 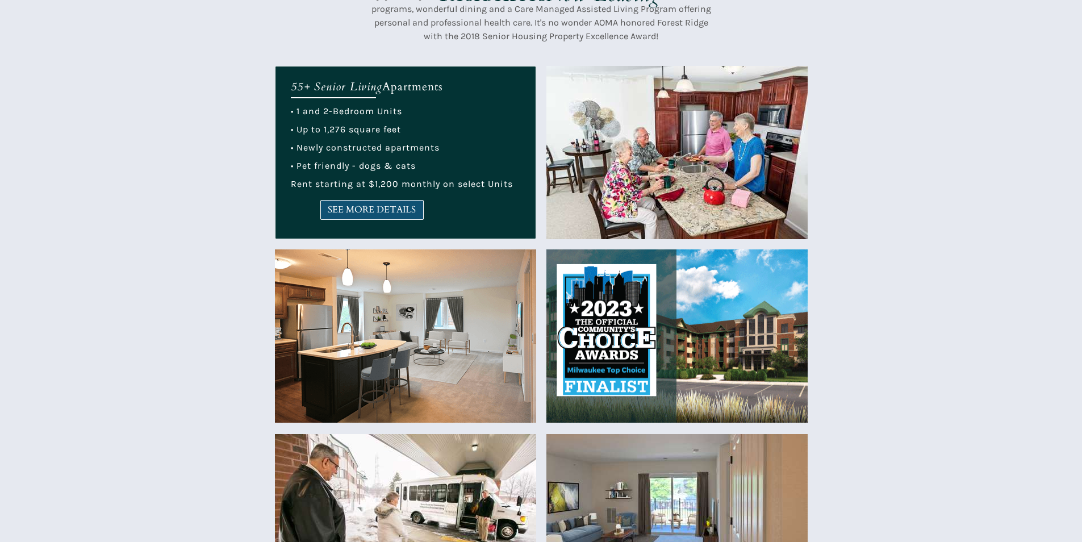 What do you see at coordinates (353, 165) in the screenshot?
I see `span: • Pet friendly - dogs & cats` at bounding box center [353, 165].